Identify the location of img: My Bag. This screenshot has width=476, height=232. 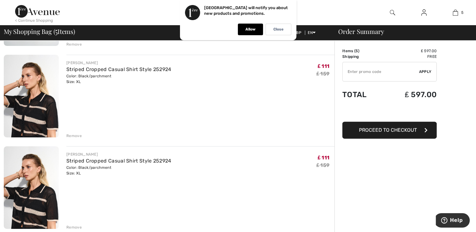
(455, 13).